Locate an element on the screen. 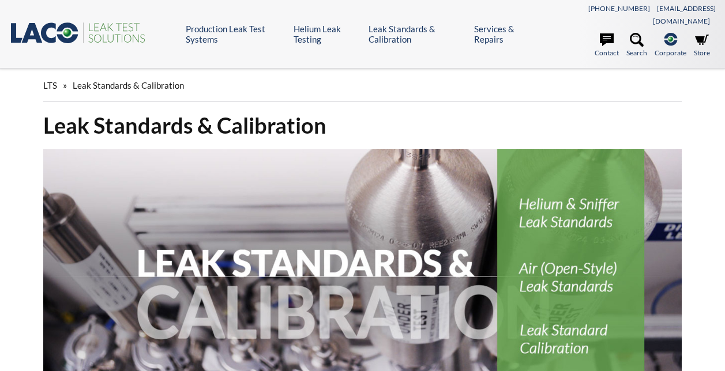 Image resolution: width=725 pixels, height=371 pixels. a: Services & Repairs is located at coordinates (505, 34).